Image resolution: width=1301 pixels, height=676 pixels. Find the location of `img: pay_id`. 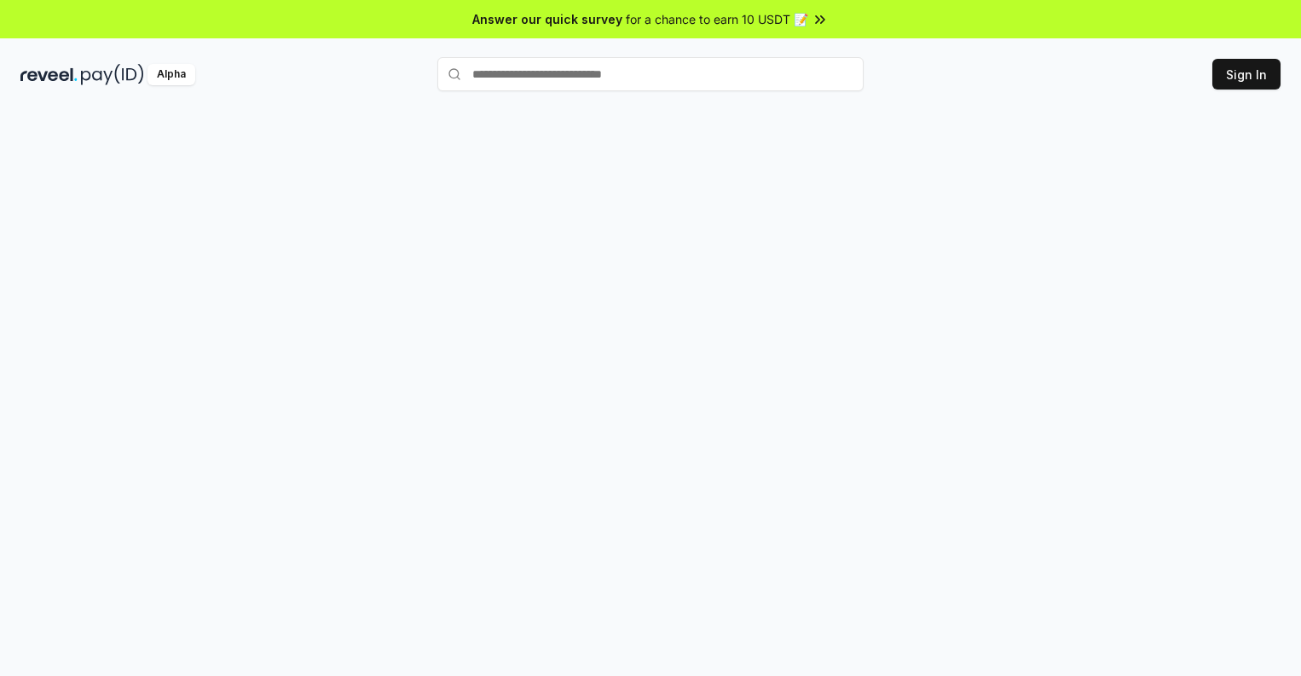

img: pay_id is located at coordinates (113, 74).